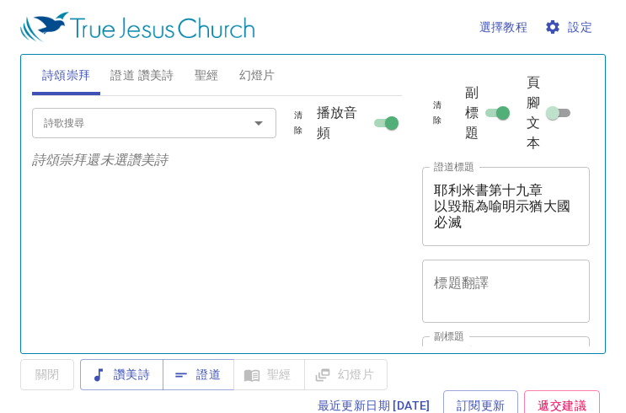 The width and height of the screenshot is (626, 413). What do you see at coordinates (100, 159) in the screenshot?
I see `i: 詩頌崇拜還未選讚美詩` at bounding box center [100, 159].